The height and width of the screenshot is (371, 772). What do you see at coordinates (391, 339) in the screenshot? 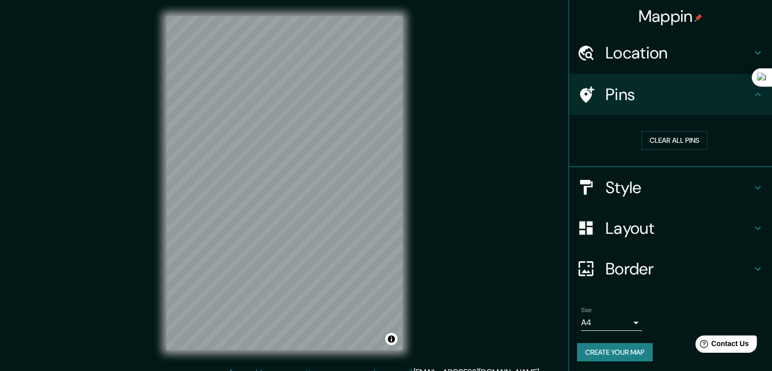
I see `button: Toggle attribution` at bounding box center [391, 339].